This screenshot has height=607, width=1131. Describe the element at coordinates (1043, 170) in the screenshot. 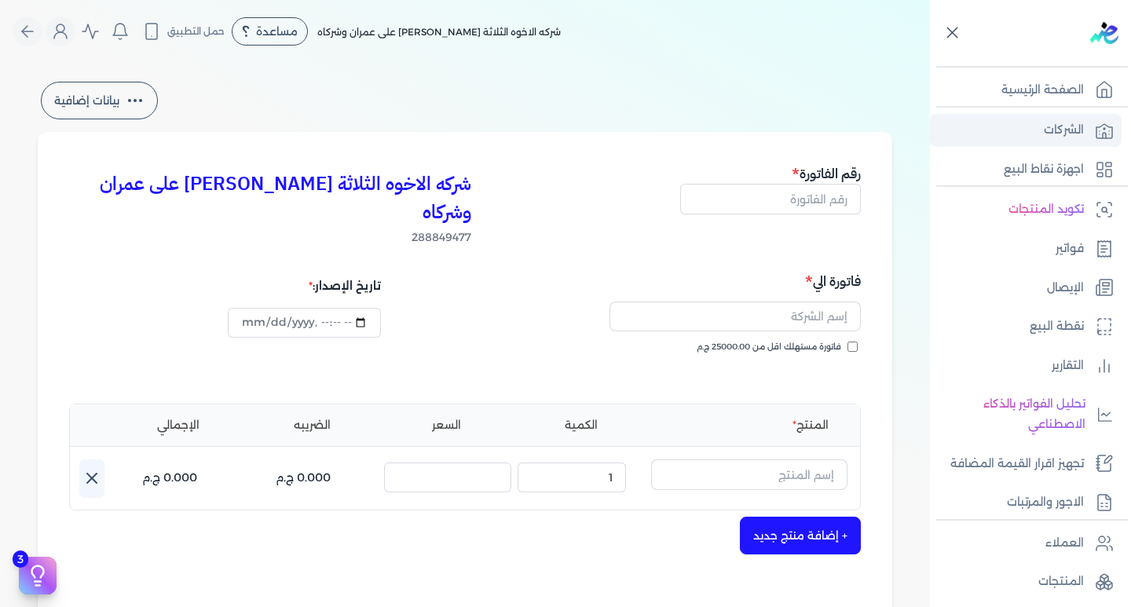

I see `p: اجهزة نقاط البيع` at that location.